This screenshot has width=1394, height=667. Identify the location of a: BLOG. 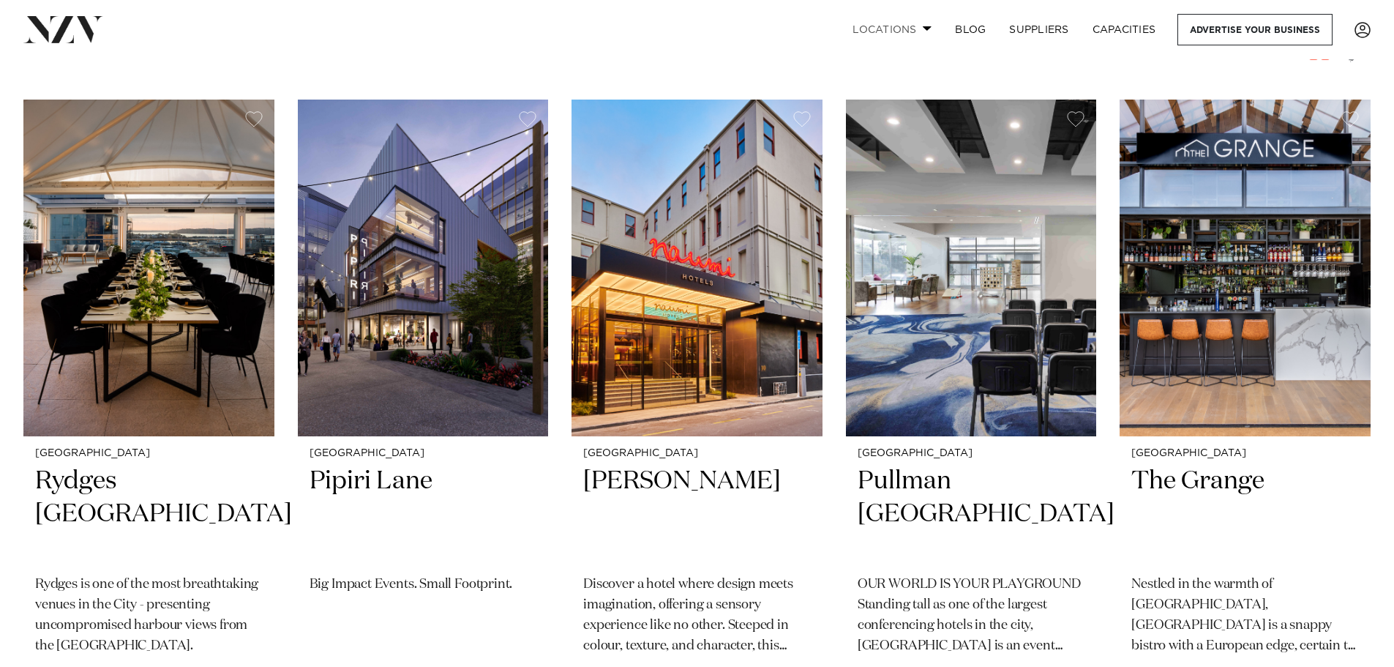
(971, 29).